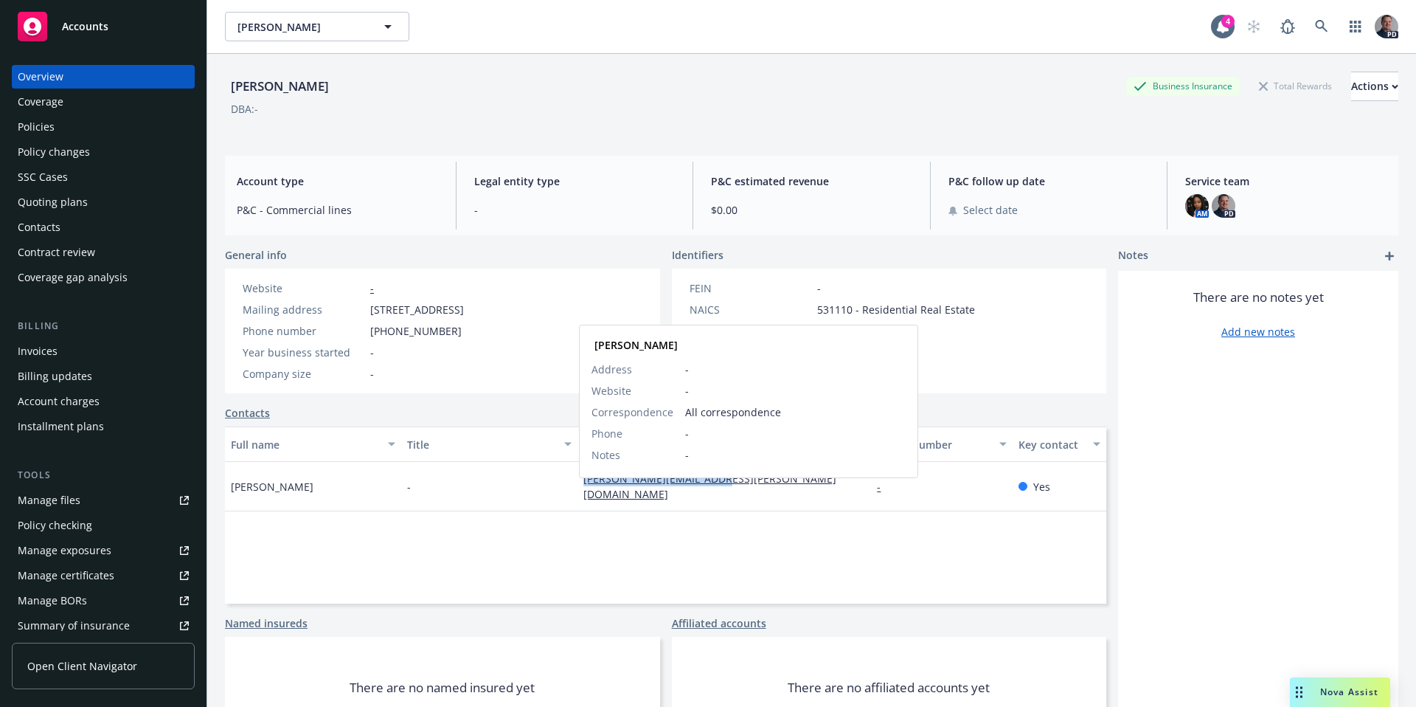  I want to click on a: SSC Cases, so click(103, 177).